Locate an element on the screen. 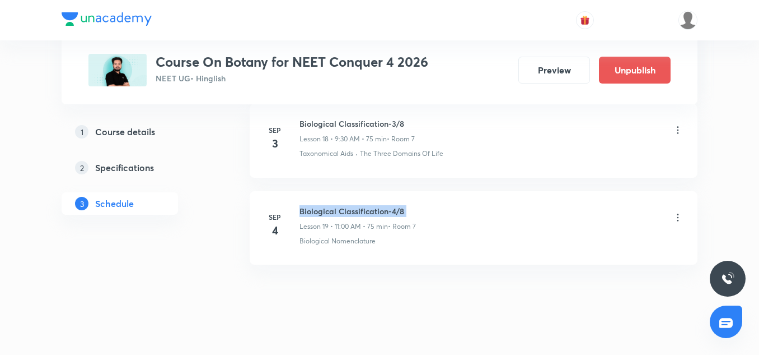  h6: Biological Classification-4/8 is located at coordinates (358, 211).